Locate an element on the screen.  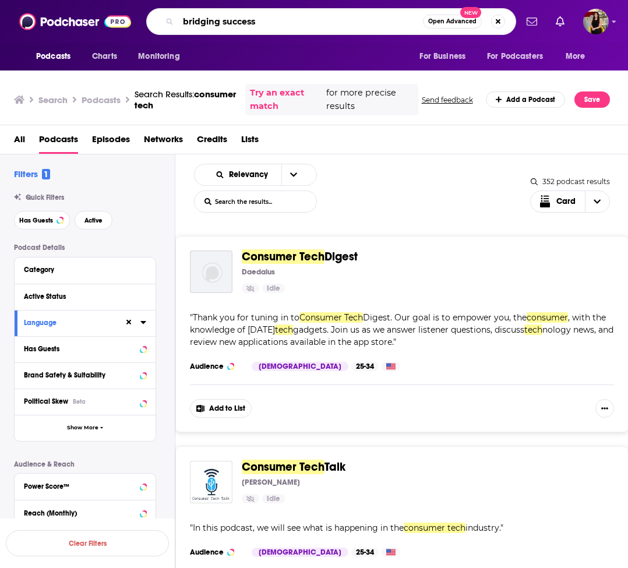
span: Show More is located at coordinates (83, 427).